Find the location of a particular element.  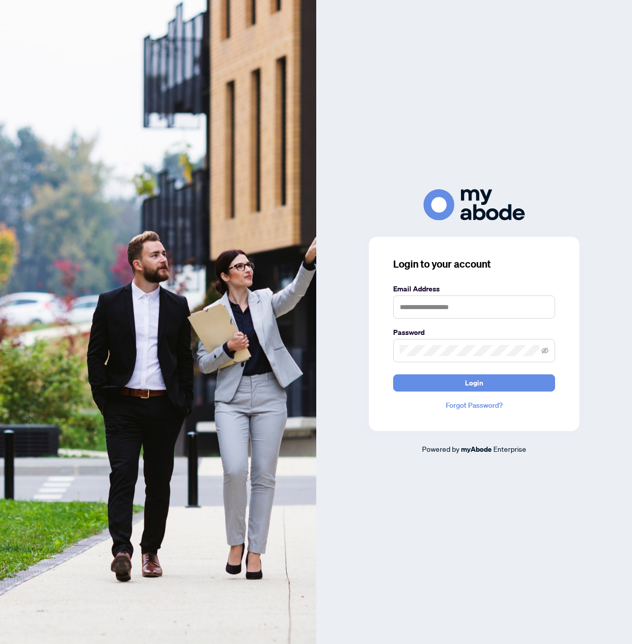

span: Enterprise is located at coordinates (509, 449).